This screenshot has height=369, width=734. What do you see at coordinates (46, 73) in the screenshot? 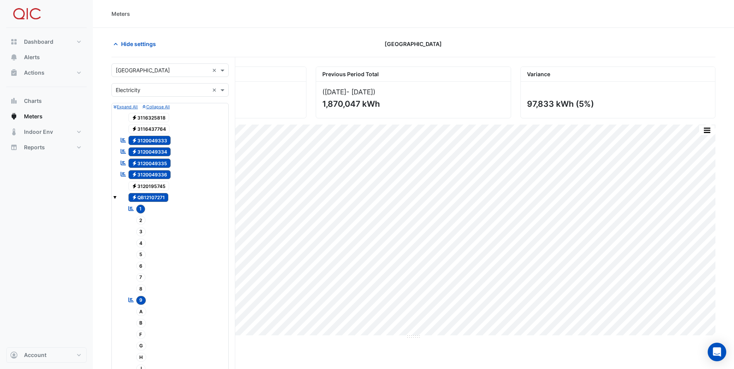
I see `button: Actions` at bounding box center [46, 73].